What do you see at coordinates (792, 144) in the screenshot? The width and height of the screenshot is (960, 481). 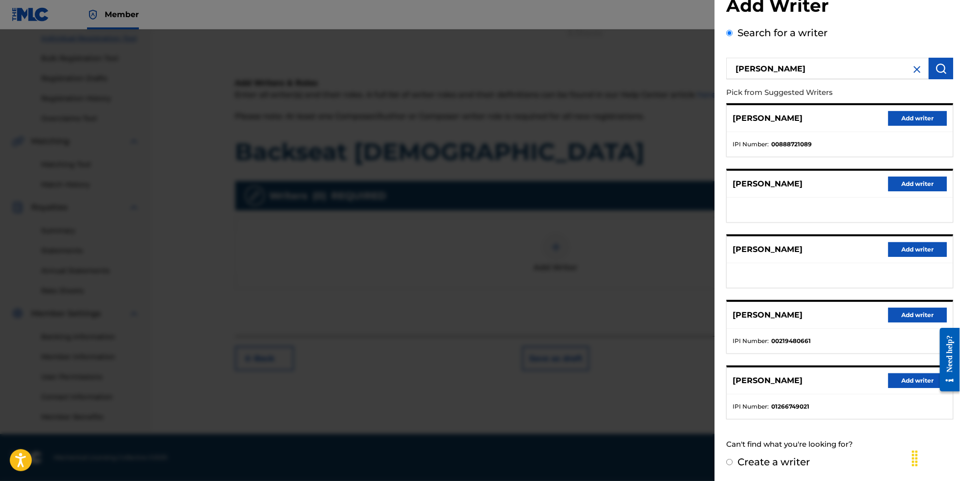 I see `strong: 00888721089` at bounding box center [792, 144].